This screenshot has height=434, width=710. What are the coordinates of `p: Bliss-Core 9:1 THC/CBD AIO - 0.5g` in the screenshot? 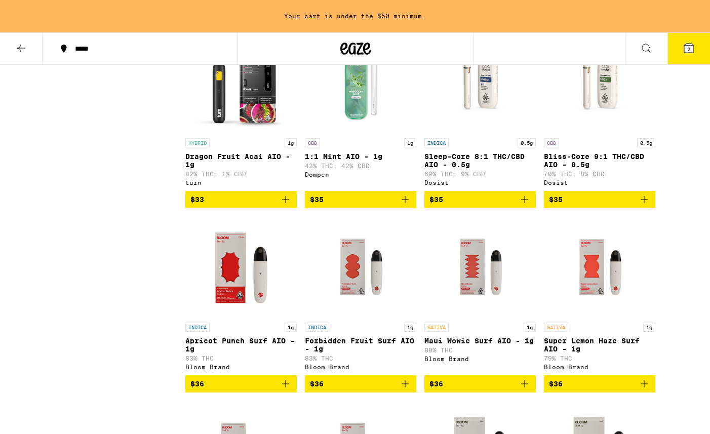 It's located at (599, 160).